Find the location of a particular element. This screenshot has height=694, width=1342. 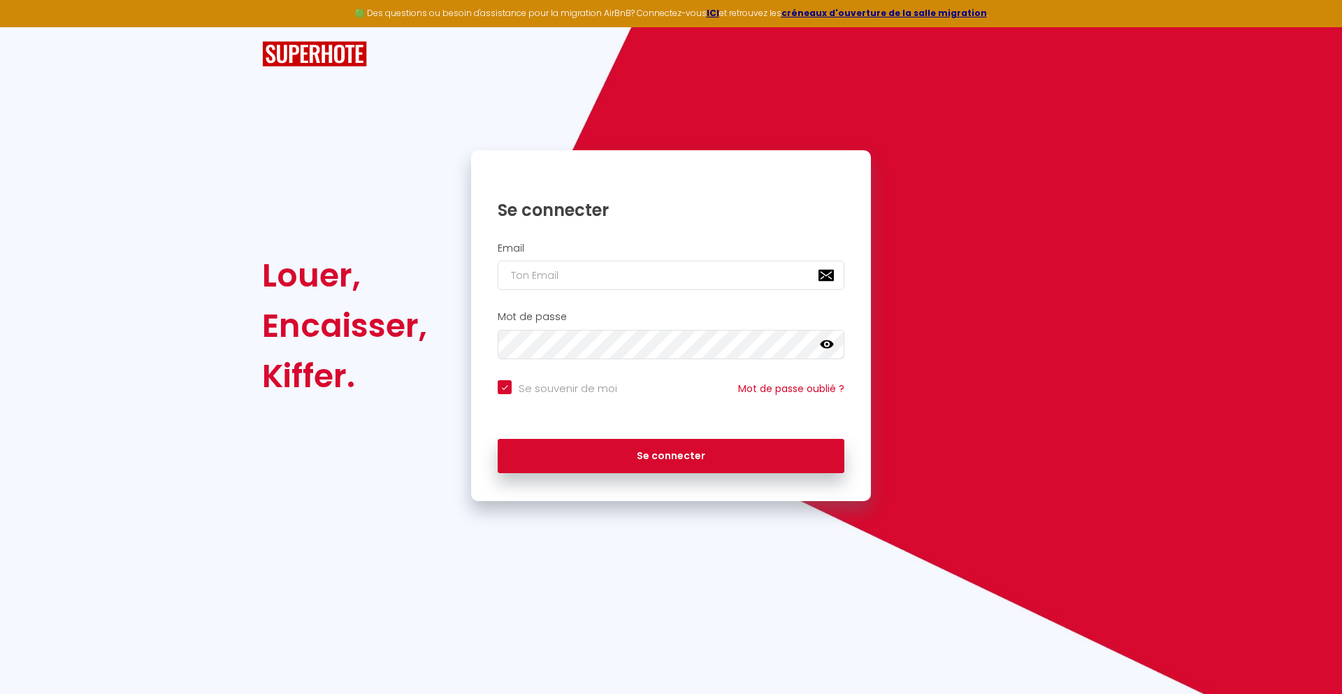

a: créneaux d'ouverture de la salle migration is located at coordinates (884, 13).